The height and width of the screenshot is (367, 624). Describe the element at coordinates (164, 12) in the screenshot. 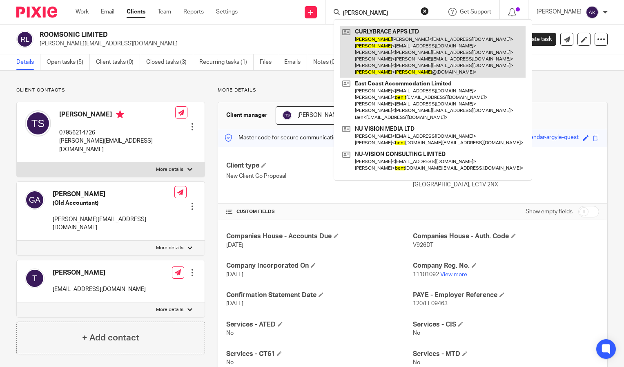

I see `a: Team` at that location.